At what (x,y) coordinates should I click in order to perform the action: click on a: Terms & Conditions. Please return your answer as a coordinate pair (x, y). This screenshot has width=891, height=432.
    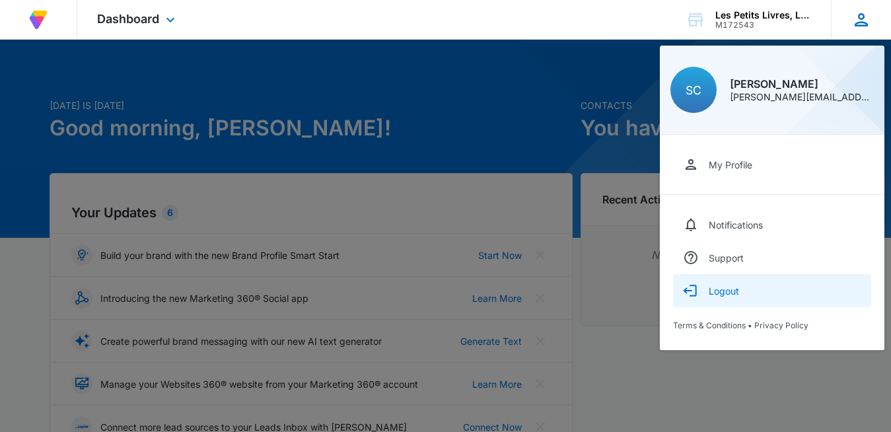
    Looking at the image, I should click on (710, 325).